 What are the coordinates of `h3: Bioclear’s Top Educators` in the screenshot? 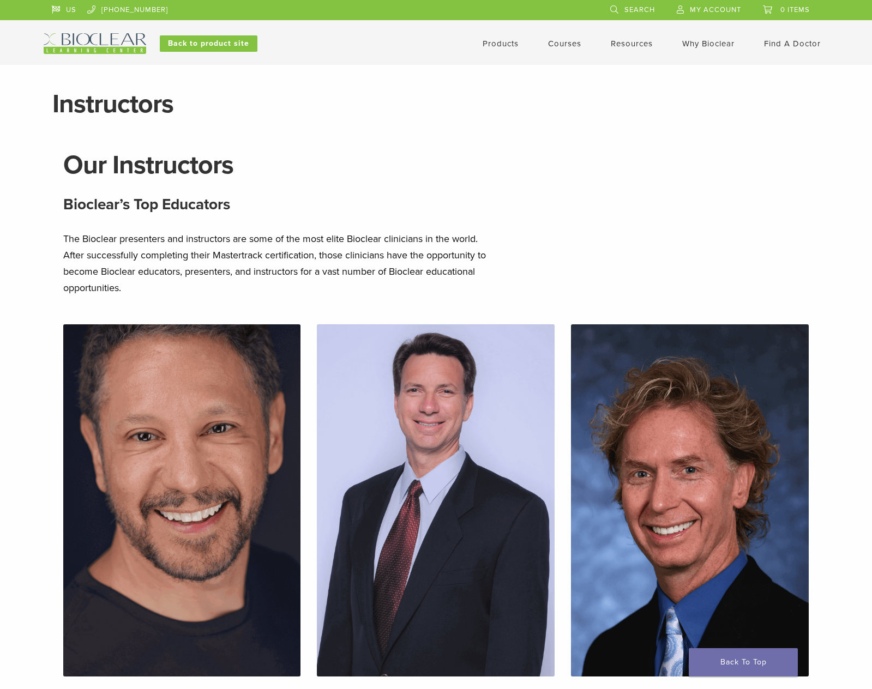 It's located at (436, 204).